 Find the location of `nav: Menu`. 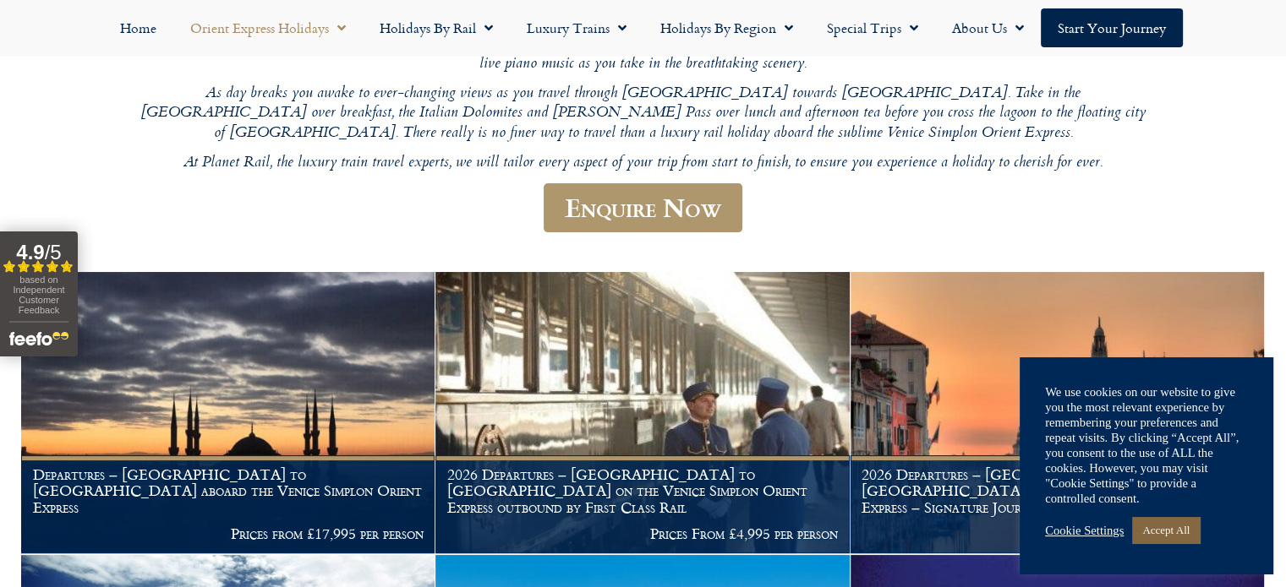

nav: Menu is located at coordinates (642, 28).